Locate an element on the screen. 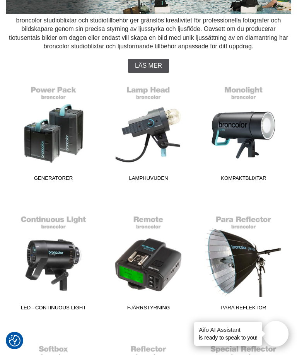  a: Para Reflektor is located at coordinates (243, 262).